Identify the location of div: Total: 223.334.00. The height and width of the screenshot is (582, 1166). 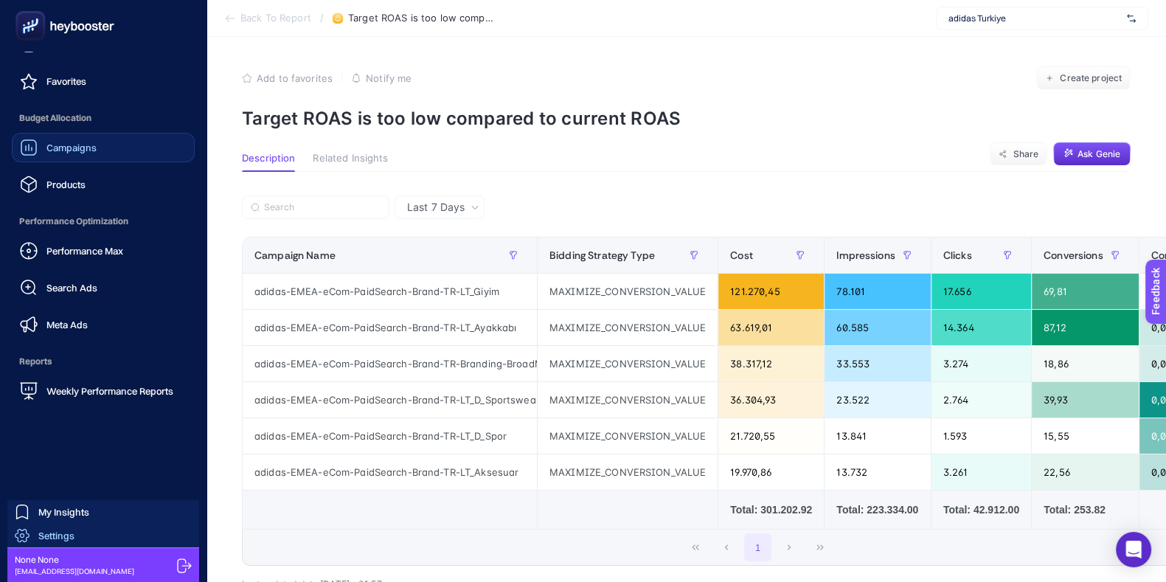
(878, 510).